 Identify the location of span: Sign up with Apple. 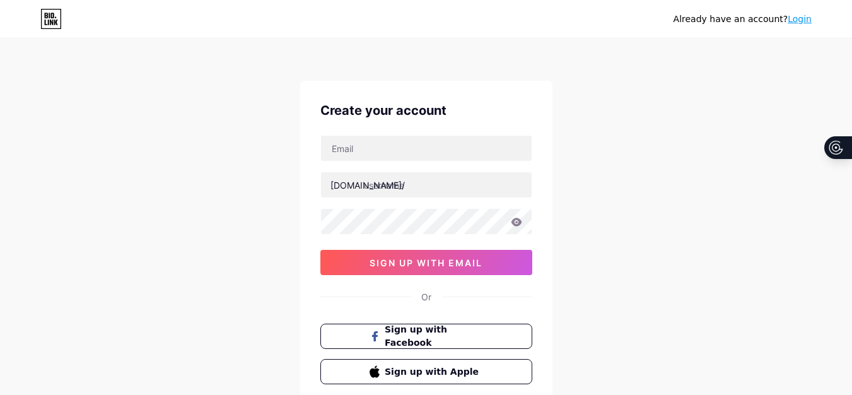
(433, 371).